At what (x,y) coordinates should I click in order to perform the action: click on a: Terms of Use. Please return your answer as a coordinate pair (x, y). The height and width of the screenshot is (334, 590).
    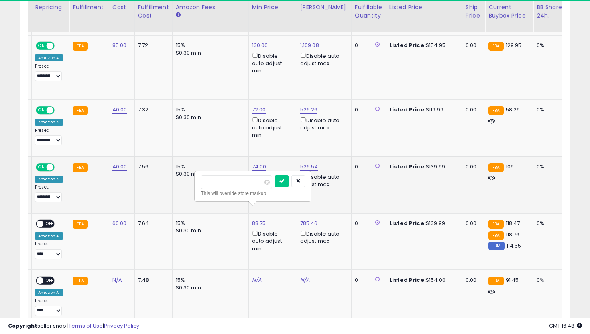
    Looking at the image, I should click on (86, 325).